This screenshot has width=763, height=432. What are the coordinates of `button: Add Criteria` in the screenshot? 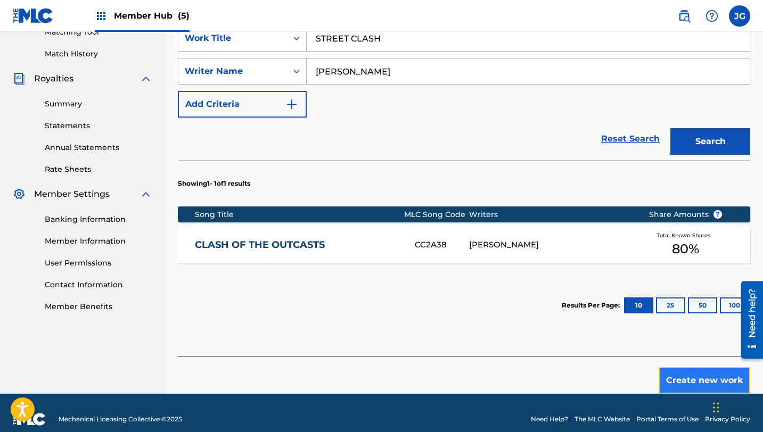 It's located at (242, 104).